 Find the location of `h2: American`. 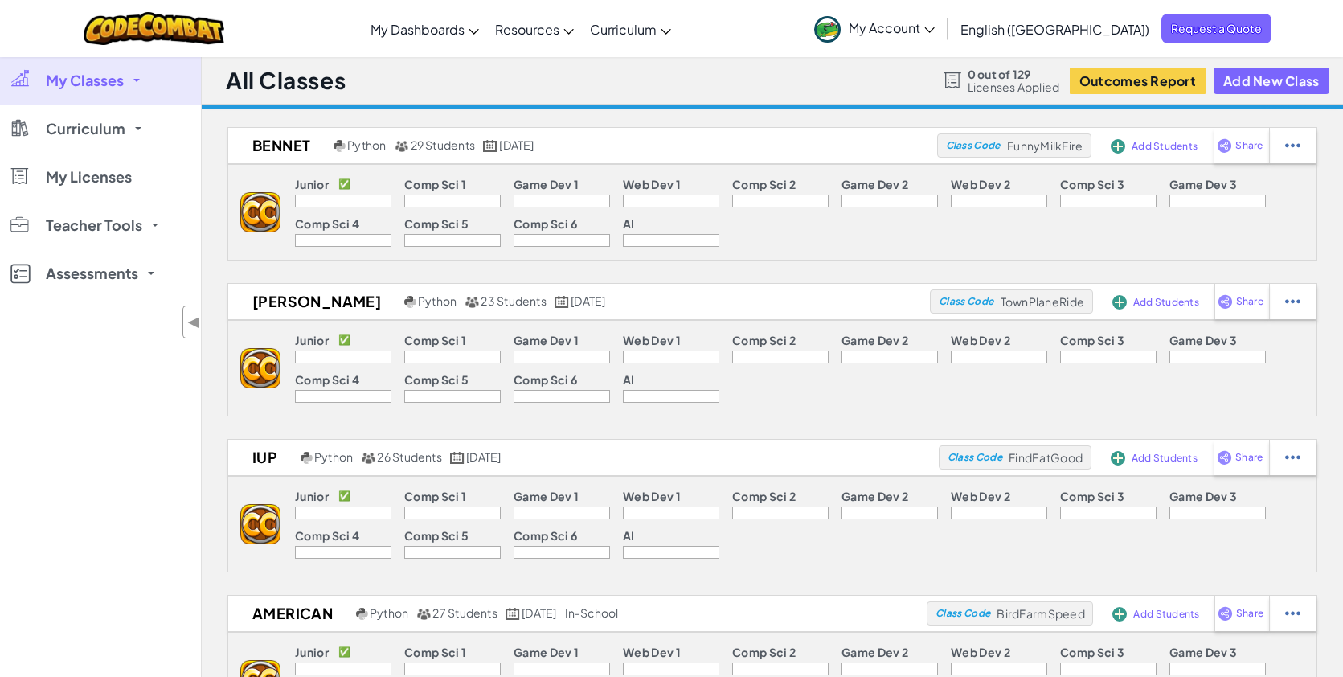

h2: American is located at coordinates (290, 613).